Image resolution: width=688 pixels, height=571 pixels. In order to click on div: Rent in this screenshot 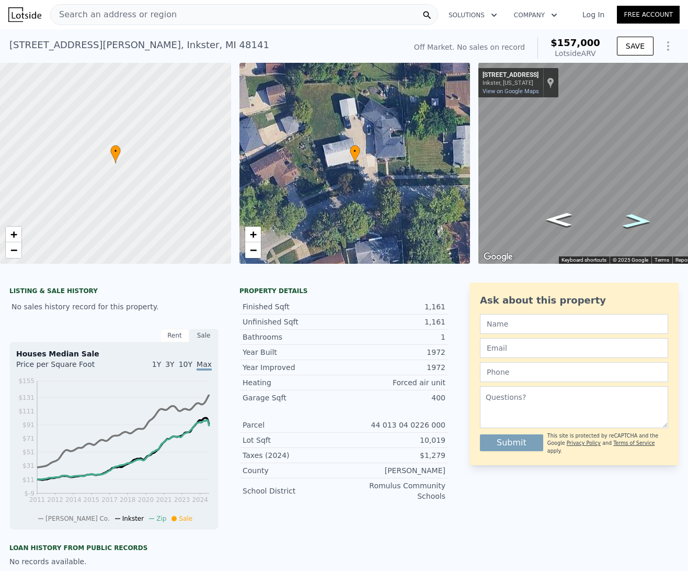, I will do `click(175, 335)`.